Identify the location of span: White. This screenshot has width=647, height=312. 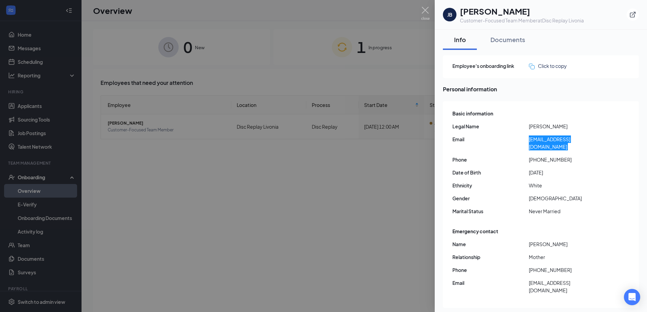
(567, 185).